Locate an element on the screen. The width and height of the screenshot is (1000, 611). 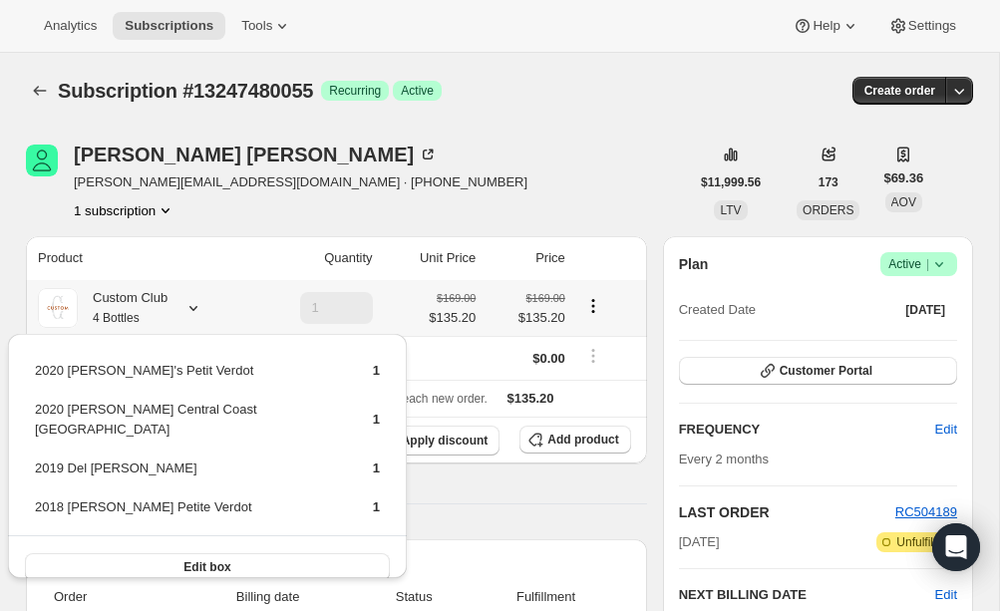
span: $69.36 is located at coordinates (904, 179).